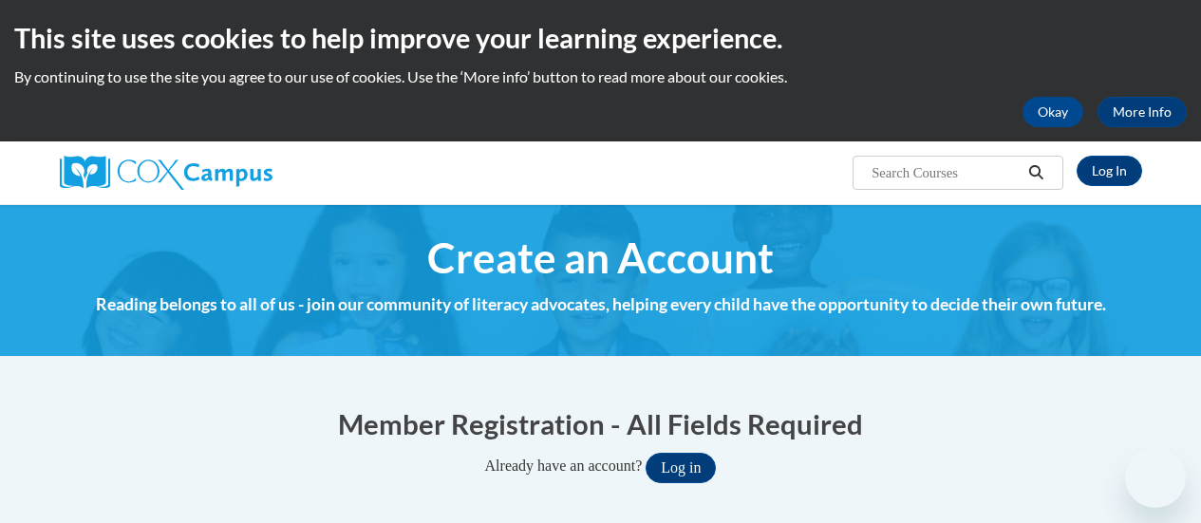 The image size is (1201, 523). Describe the element at coordinates (166, 173) in the screenshot. I see `img: Cox Campus` at that location.